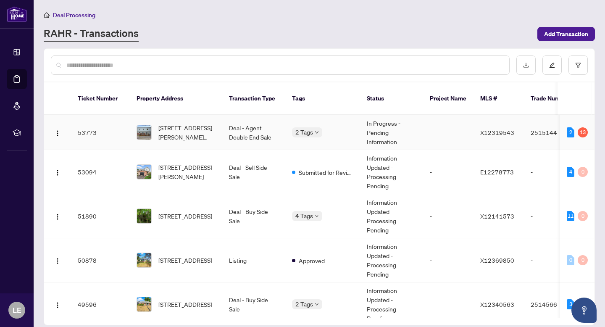 The image size is (605, 327). I want to click on th: Tags, so click(322, 99).